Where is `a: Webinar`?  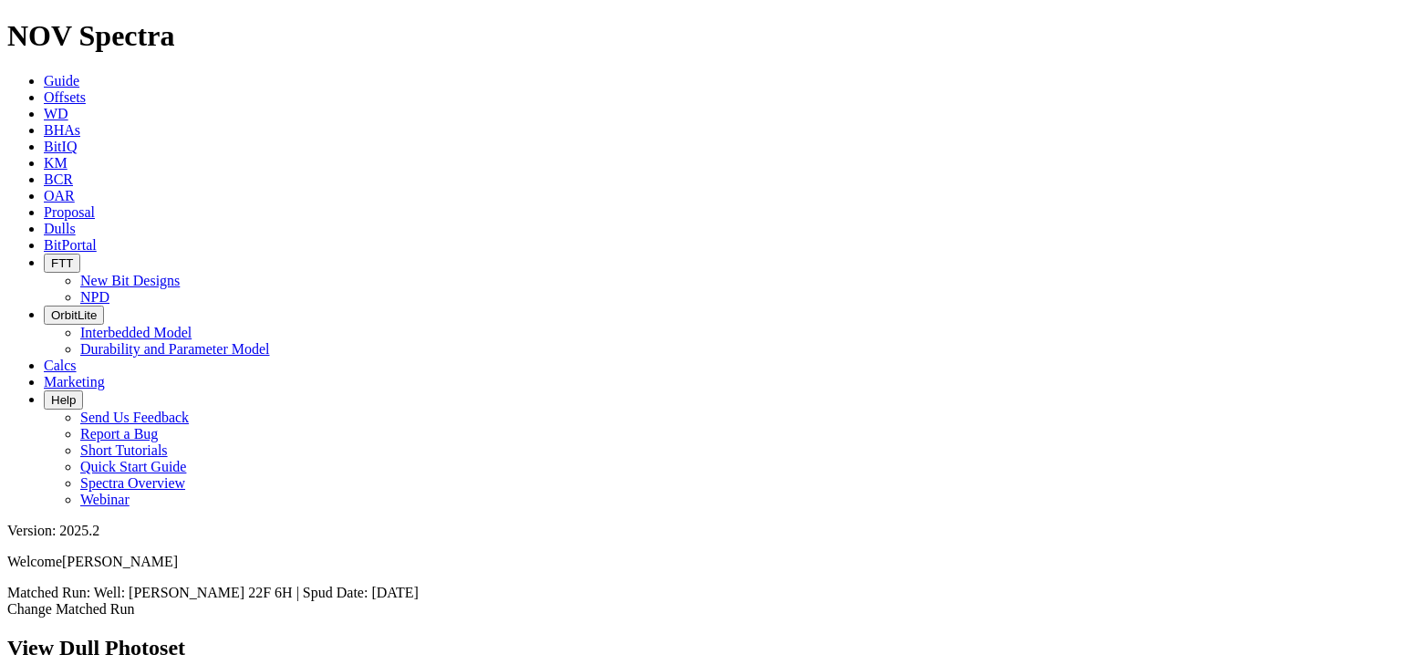 a: Webinar is located at coordinates (105, 499).